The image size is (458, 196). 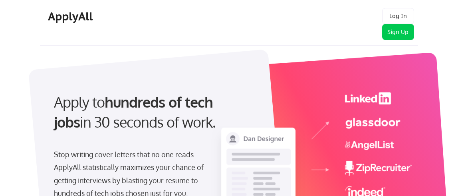 What do you see at coordinates (135, 111) in the screenshot?
I see `strong: hundreds of tech jobs` at bounding box center [135, 111].